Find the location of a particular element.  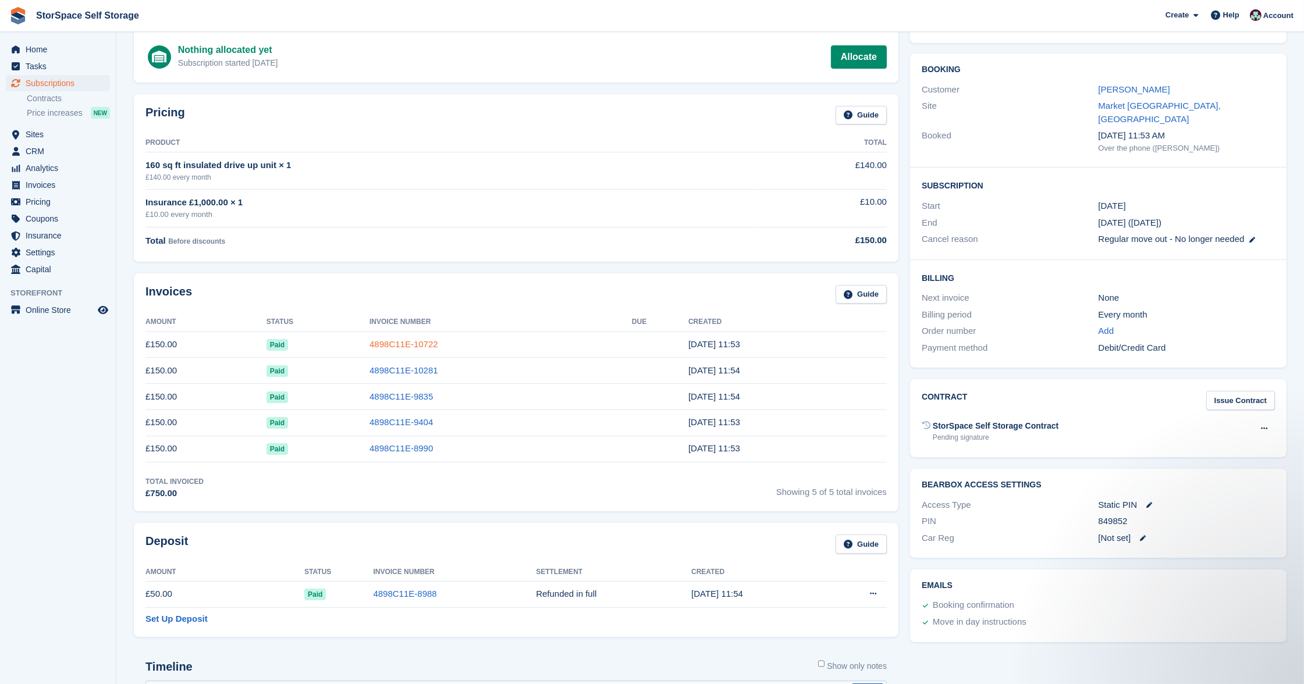

h2: Pricing is located at coordinates (165, 115).